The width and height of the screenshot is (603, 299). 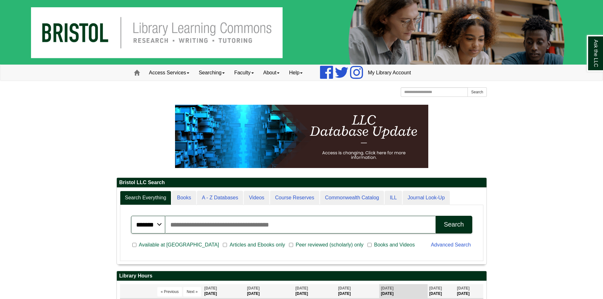 I want to click on a: Books, so click(x=184, y=198).